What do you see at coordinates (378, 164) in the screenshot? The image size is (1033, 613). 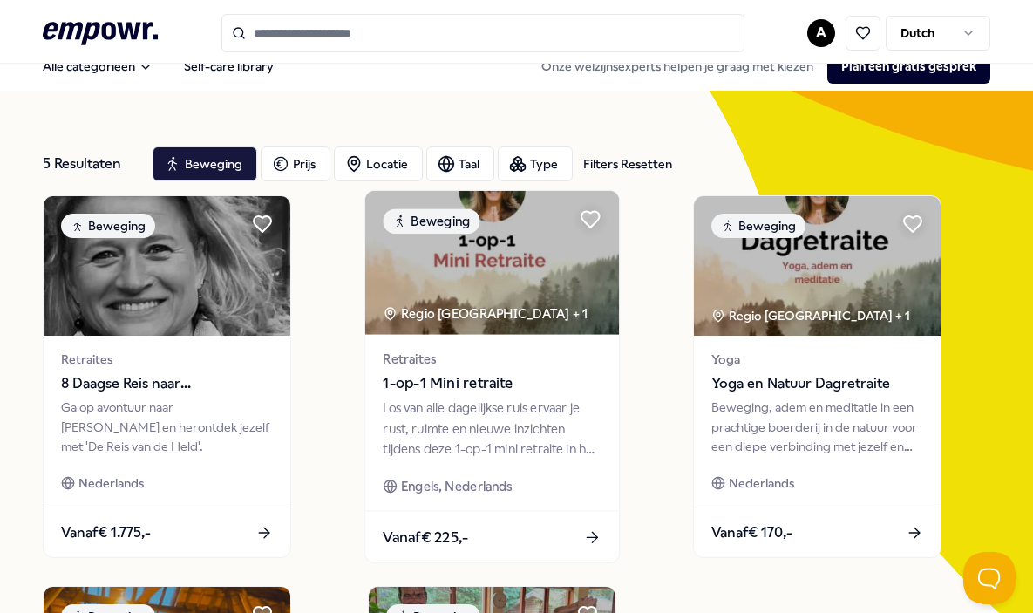 I see `div: Locatie` at bounding box center [378, 164].